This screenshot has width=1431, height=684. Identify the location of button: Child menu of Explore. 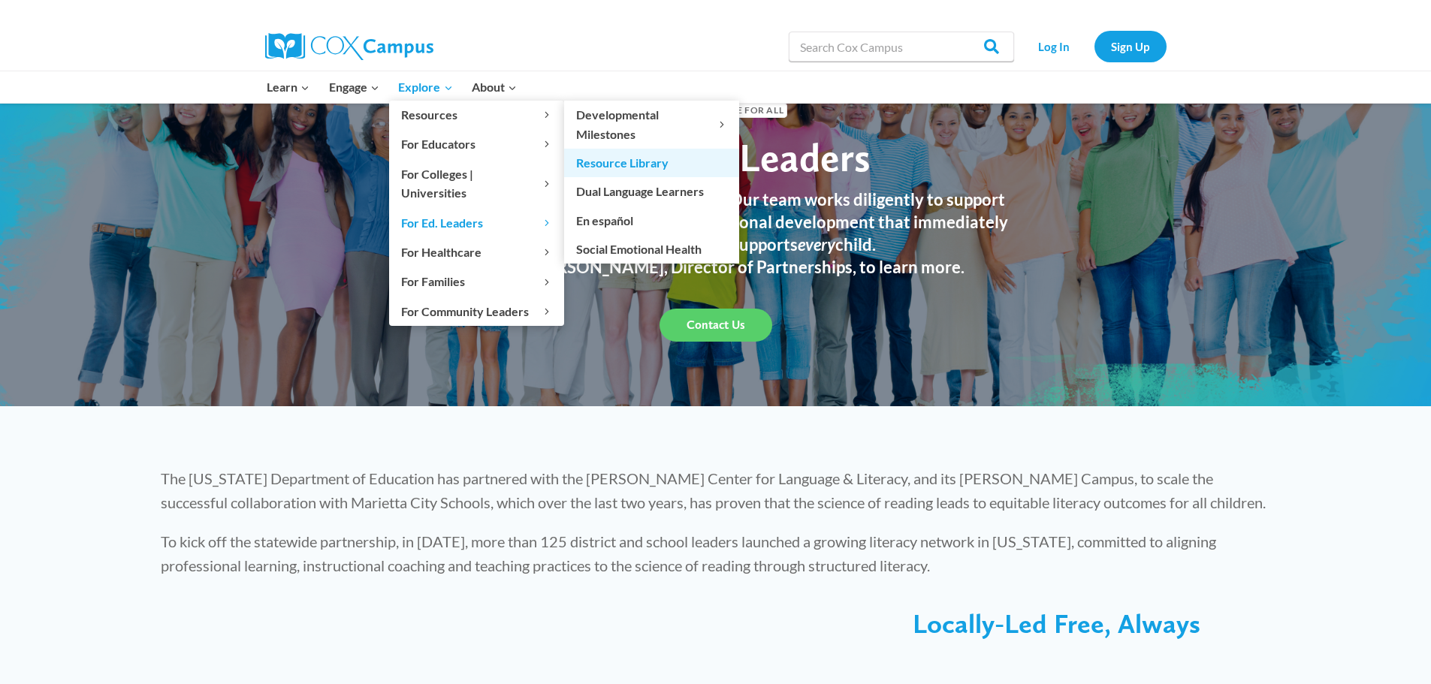
(426, 87).